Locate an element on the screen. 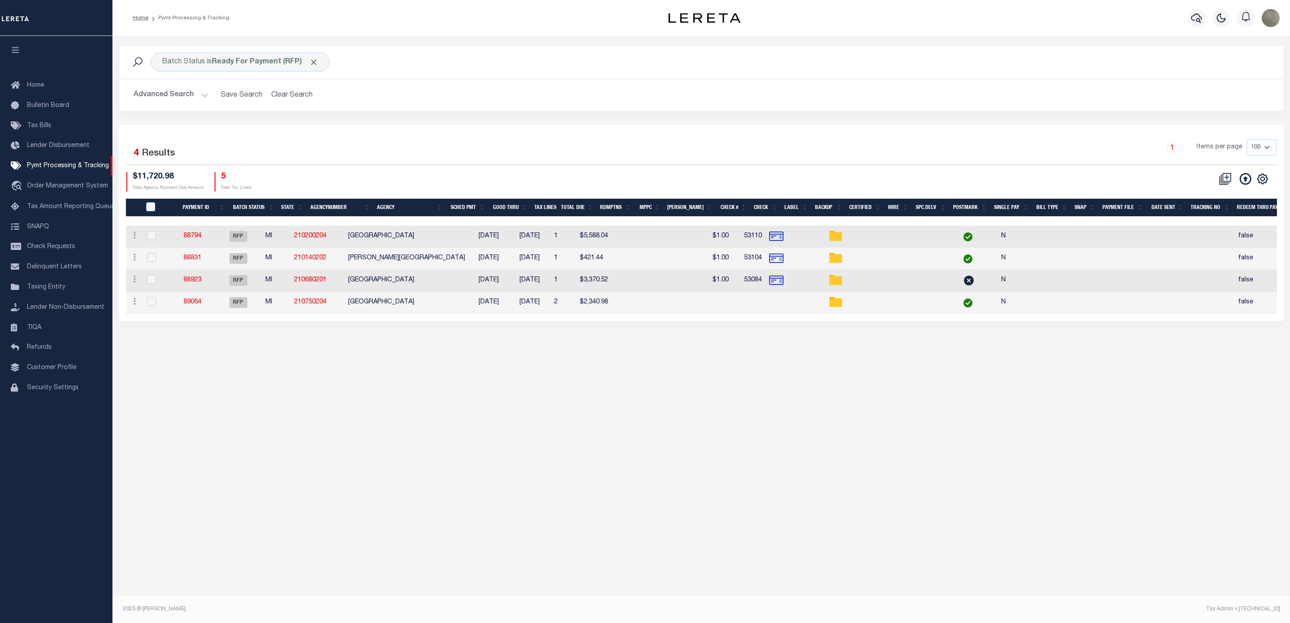 This screenshot has width=1290, height=623. th: Payment ID: activate to sort column ascending is located at coordinates (199, 208).